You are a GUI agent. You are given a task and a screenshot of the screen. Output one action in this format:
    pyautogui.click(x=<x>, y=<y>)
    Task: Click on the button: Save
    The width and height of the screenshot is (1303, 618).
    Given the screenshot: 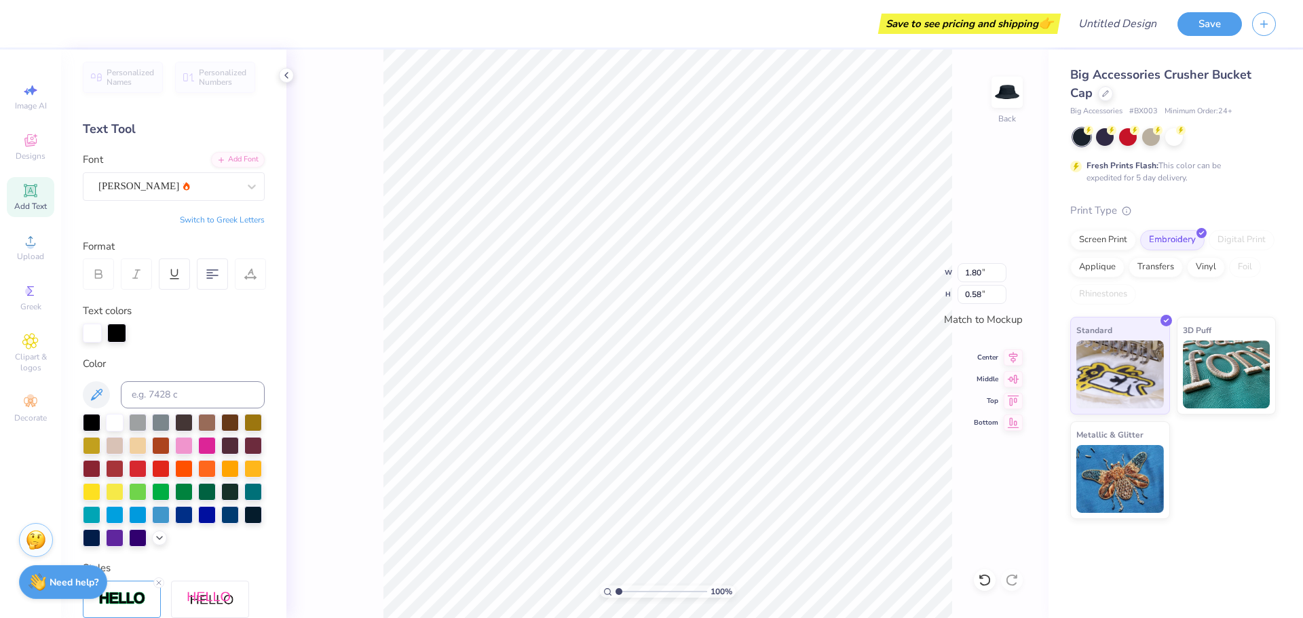 What is the action you would take?
    pyautogui.click(x=1209, y=24)
    